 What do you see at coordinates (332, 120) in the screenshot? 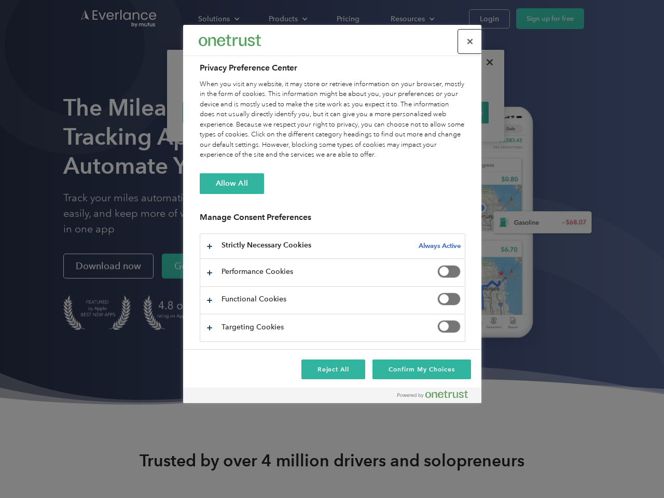
I see `div: When you visit any website, it may store or retrieve information on your browser, mostly in the f...` at bounding box center [332, 120].